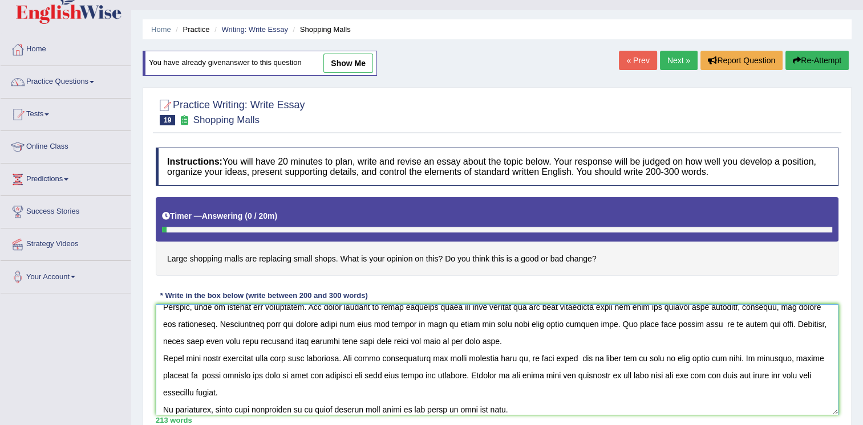 The image size is (863, 425). I want to click on h4: You will have 20 minutes to plan, write and revise an essay about the topic below. Your response ..., so click(497, 166).